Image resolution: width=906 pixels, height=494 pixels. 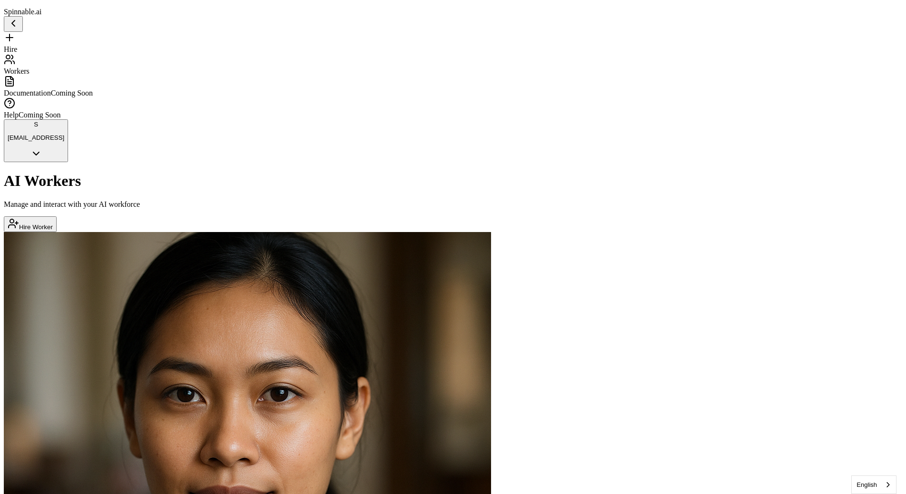 I want to click on span: S, so click(x=36, y=124).